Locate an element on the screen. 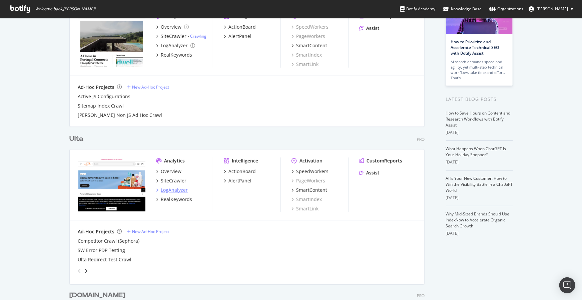 This screenshot has width=582, height=300. div: Botify Academy is located at coordinates (417, 9).